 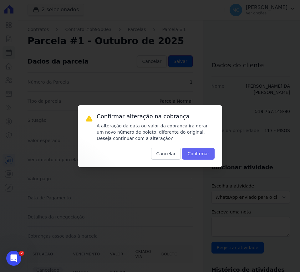 What do you see at coordinates (155, 132) in the screenshot?
I see `p: A alteração da data ou valor da cobrança irá gerar um novo número de boleto, diferente do origina...` at bounding box center [155, 132].